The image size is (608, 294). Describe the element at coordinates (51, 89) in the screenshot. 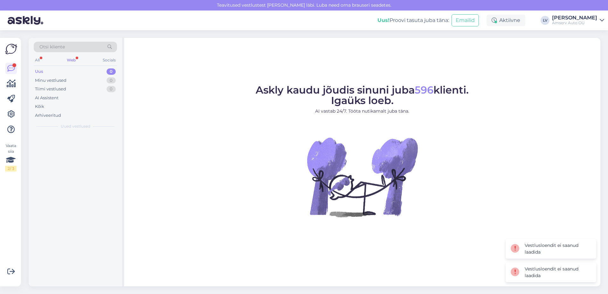

I see `div: Tiimi vestlused` at that location.